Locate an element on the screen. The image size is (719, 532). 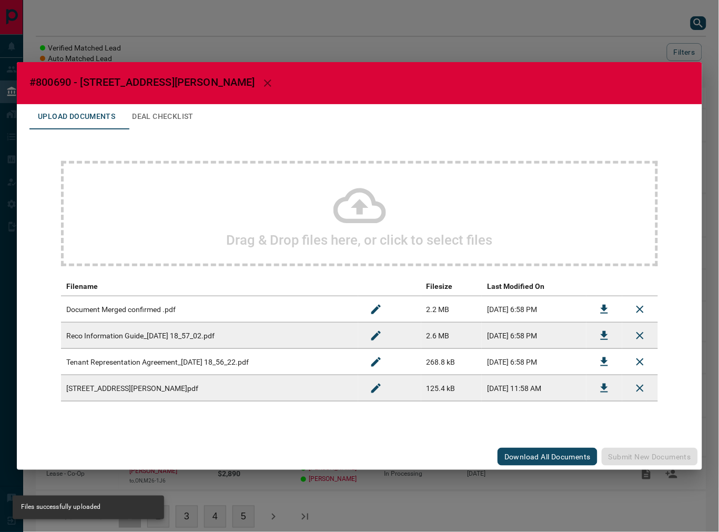
td: 2.6 MB is located at coordinates (451, 335).